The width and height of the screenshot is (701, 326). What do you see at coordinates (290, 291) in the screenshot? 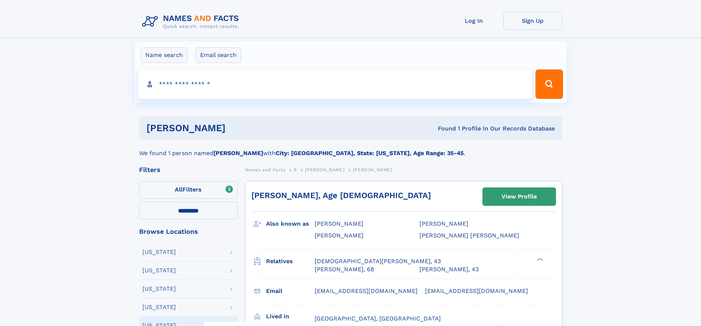
I see `h3: Email` at bounding box center [290, 291].